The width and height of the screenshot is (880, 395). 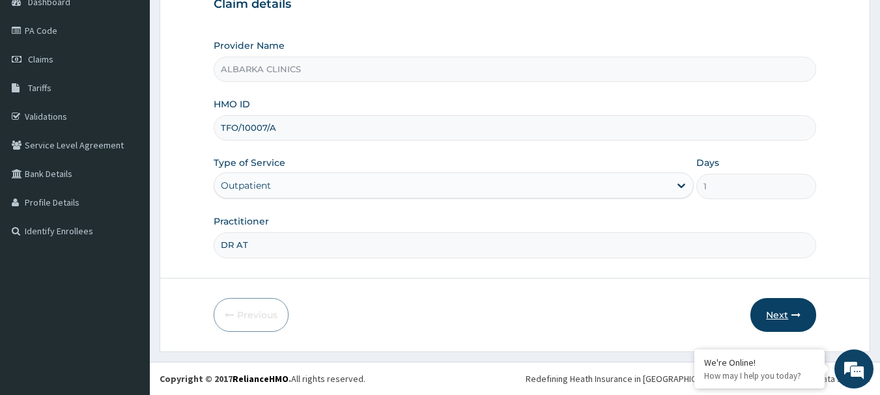 What do you see at coordinates (515, 128) in the screenshot?
I see `input: Enter HMO ID` at bounding box center [515, 128].